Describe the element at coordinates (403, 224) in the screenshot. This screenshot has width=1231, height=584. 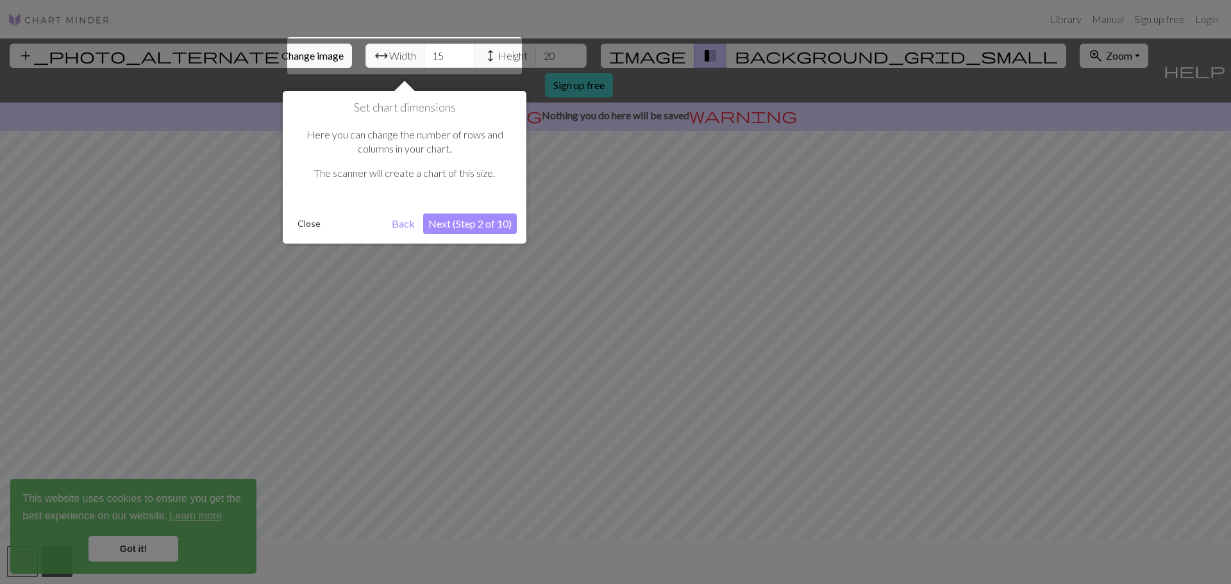
I see `button: Back` at that location.